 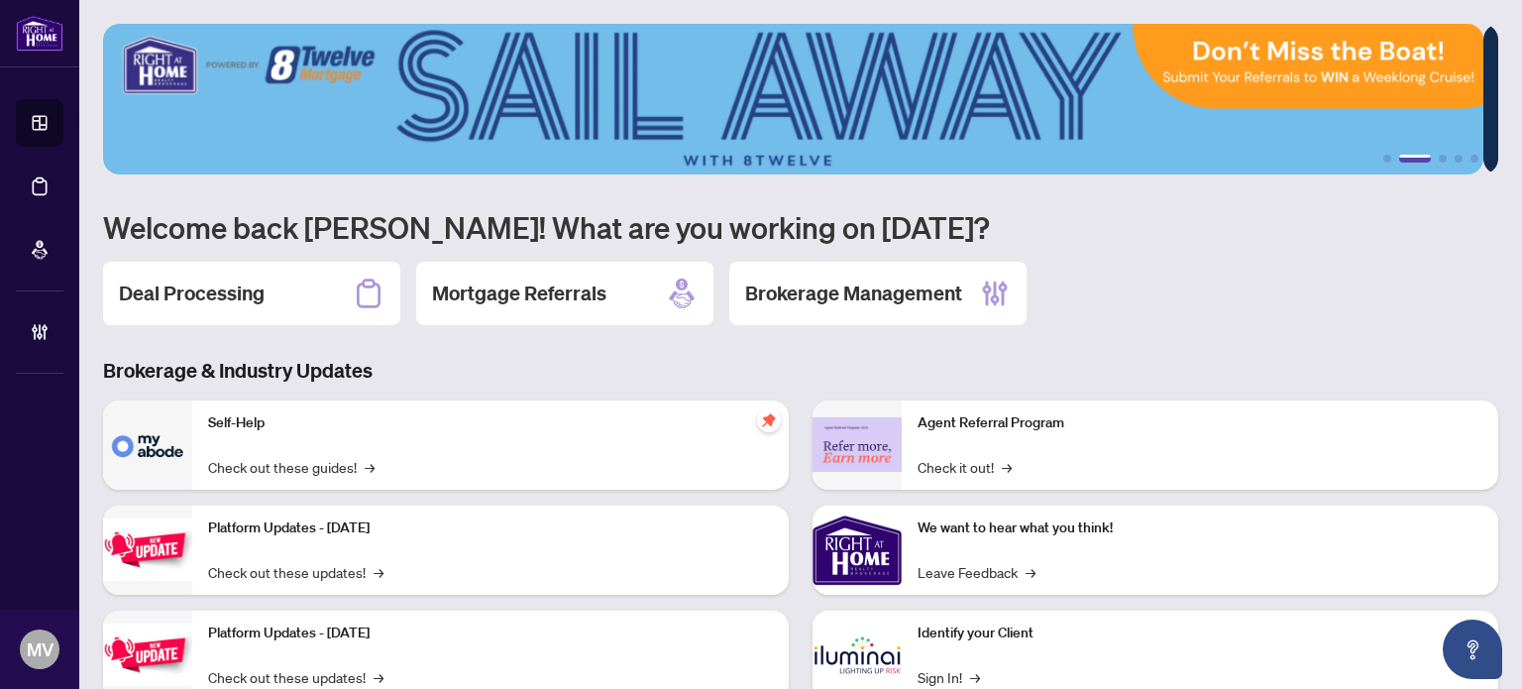 What do you see at coordinates (976, 572) in the screenshot?
I see `a: Leave Feedback→` at bounding box center [976, 572].